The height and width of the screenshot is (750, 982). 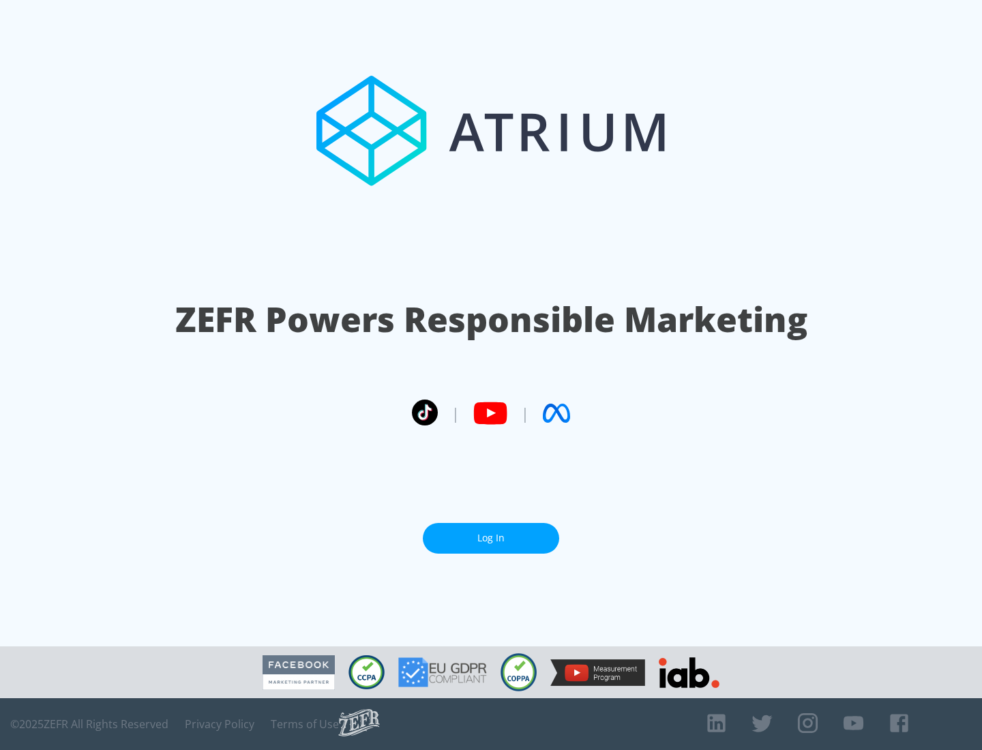 I want to click on a: Log In, so click(x=491, y=538).